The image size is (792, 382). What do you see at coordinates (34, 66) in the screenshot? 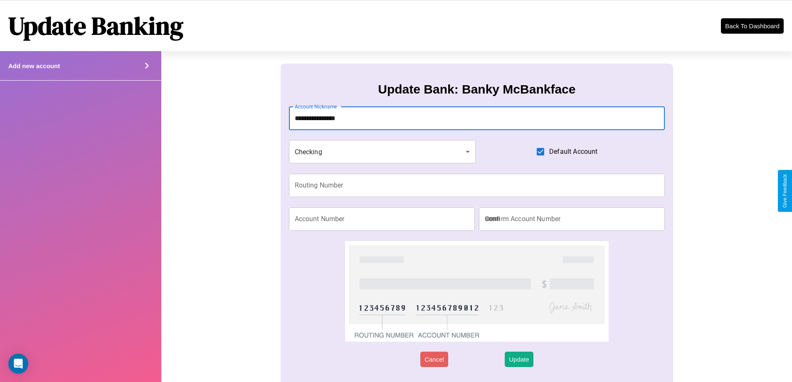
I see `h4: Add new account` at bounding box center [34, 66].